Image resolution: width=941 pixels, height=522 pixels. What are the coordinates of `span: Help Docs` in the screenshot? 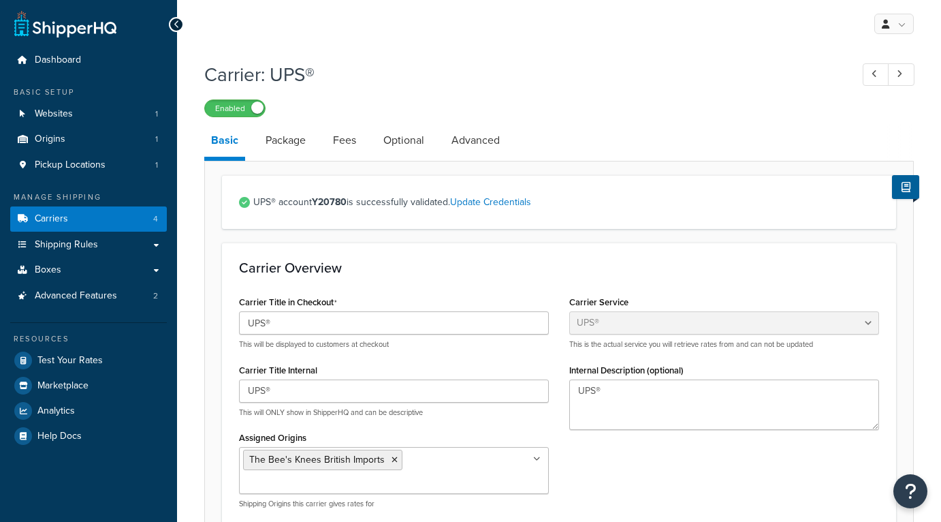 It's located at (59, 436).